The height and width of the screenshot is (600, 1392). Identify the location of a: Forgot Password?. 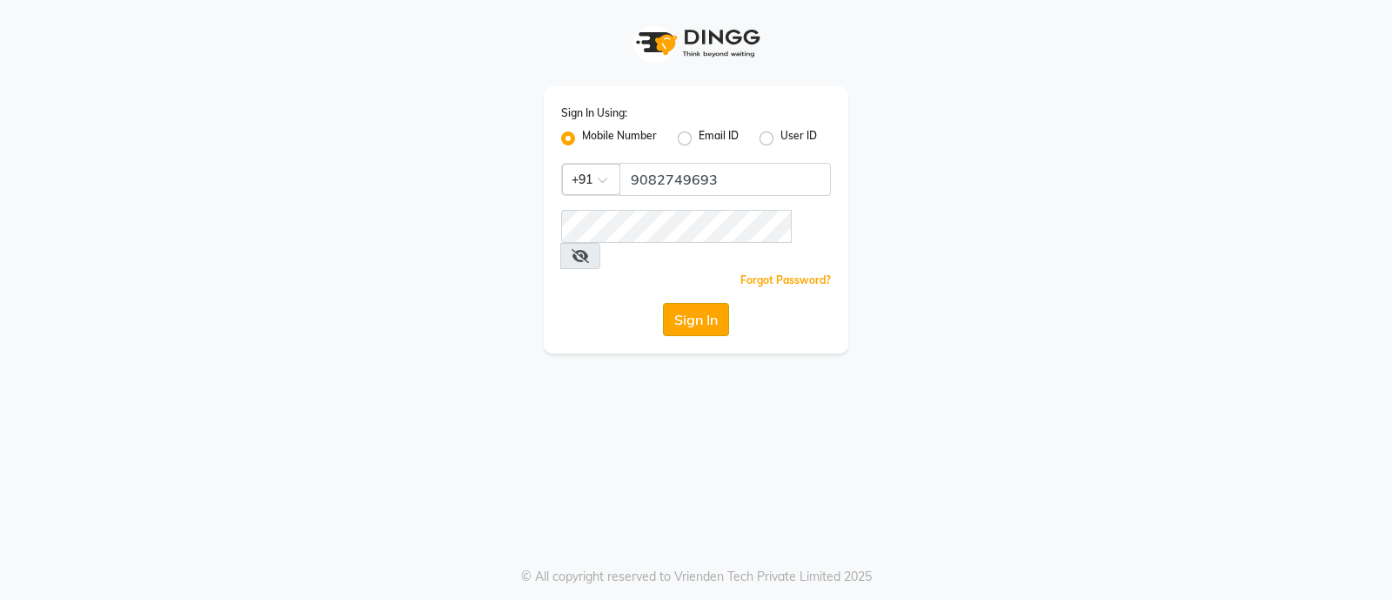
(786, 279).